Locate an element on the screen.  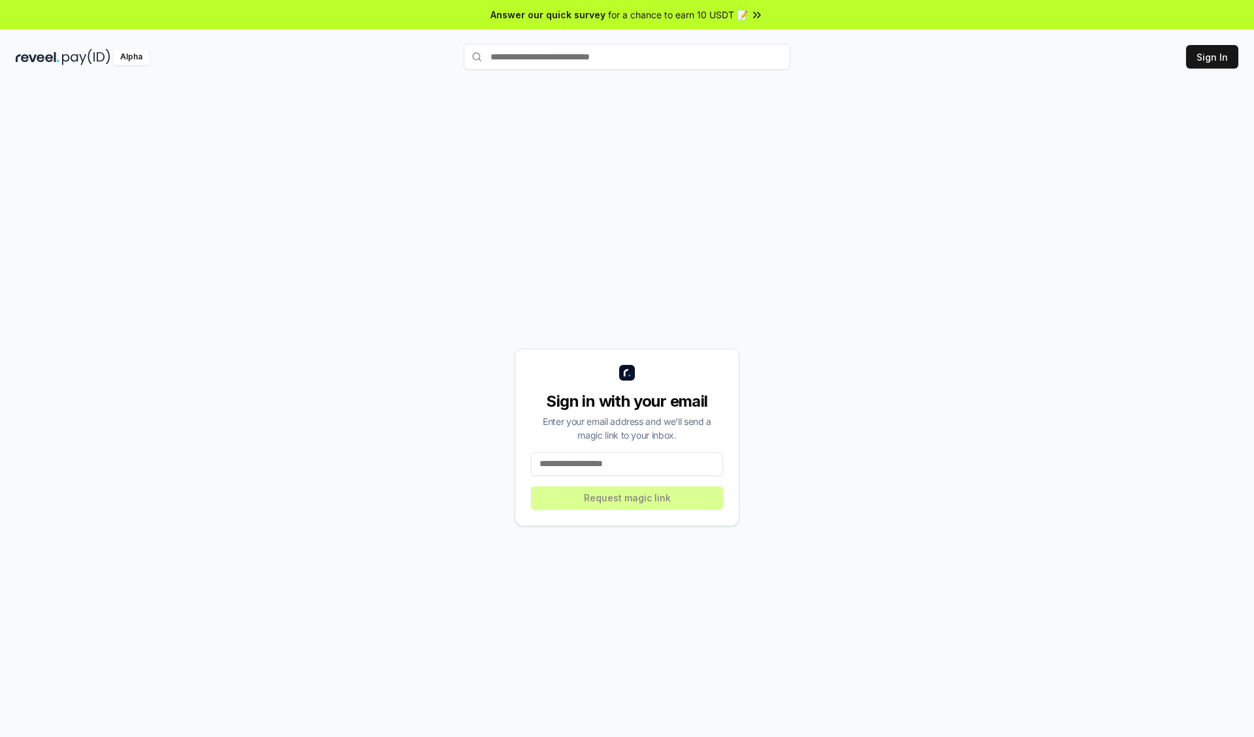
div: Alpha is located at coordinates (131, 57).